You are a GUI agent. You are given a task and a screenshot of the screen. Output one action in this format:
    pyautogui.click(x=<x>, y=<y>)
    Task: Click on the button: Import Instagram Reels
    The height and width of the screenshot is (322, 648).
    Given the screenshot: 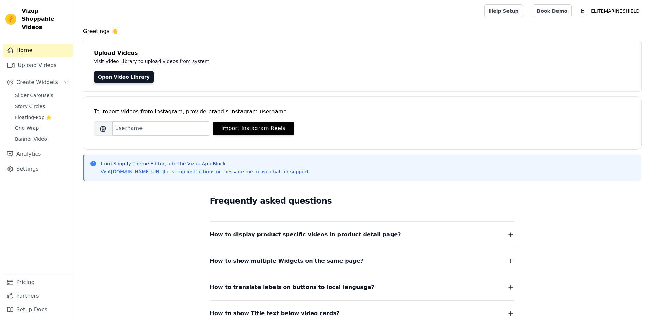 What is the action you would take?
    pyautogui.click(x=254, y=128)
    